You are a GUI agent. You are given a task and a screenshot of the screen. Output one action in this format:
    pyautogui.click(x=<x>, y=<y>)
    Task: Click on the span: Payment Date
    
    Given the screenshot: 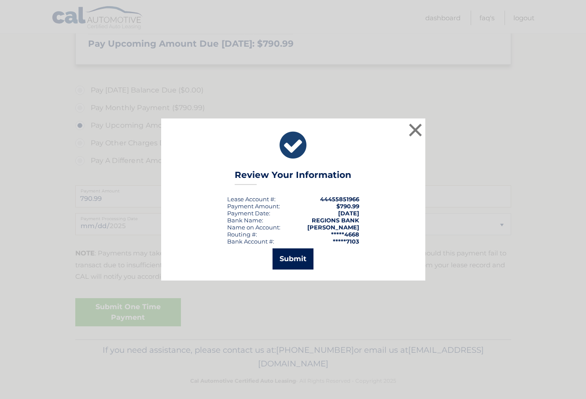 What is the action you would take?
    pyautogui.click(x=248, y=213)
    